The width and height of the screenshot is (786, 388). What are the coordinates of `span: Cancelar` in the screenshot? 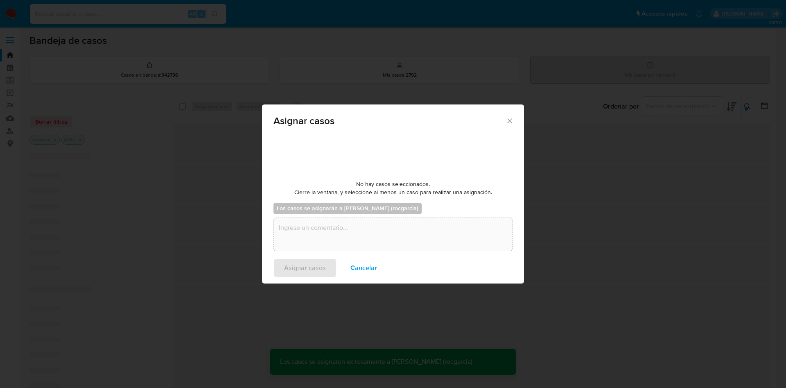 It's located at (364, 268).